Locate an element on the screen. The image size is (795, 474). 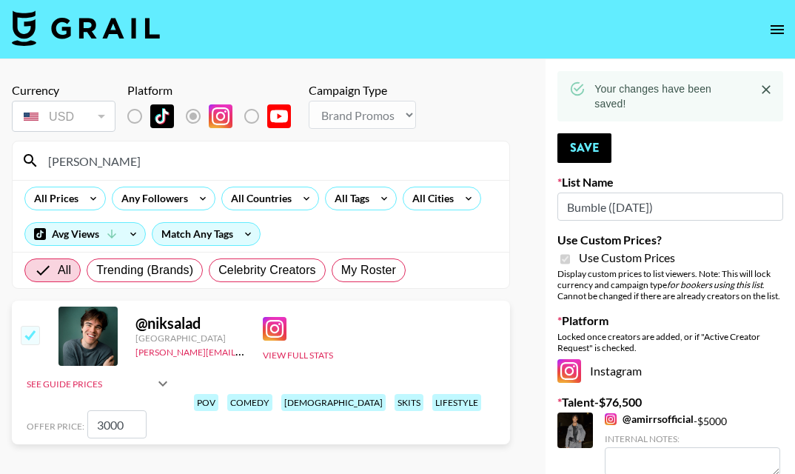
button: Close is located at coordinates (766, 90).